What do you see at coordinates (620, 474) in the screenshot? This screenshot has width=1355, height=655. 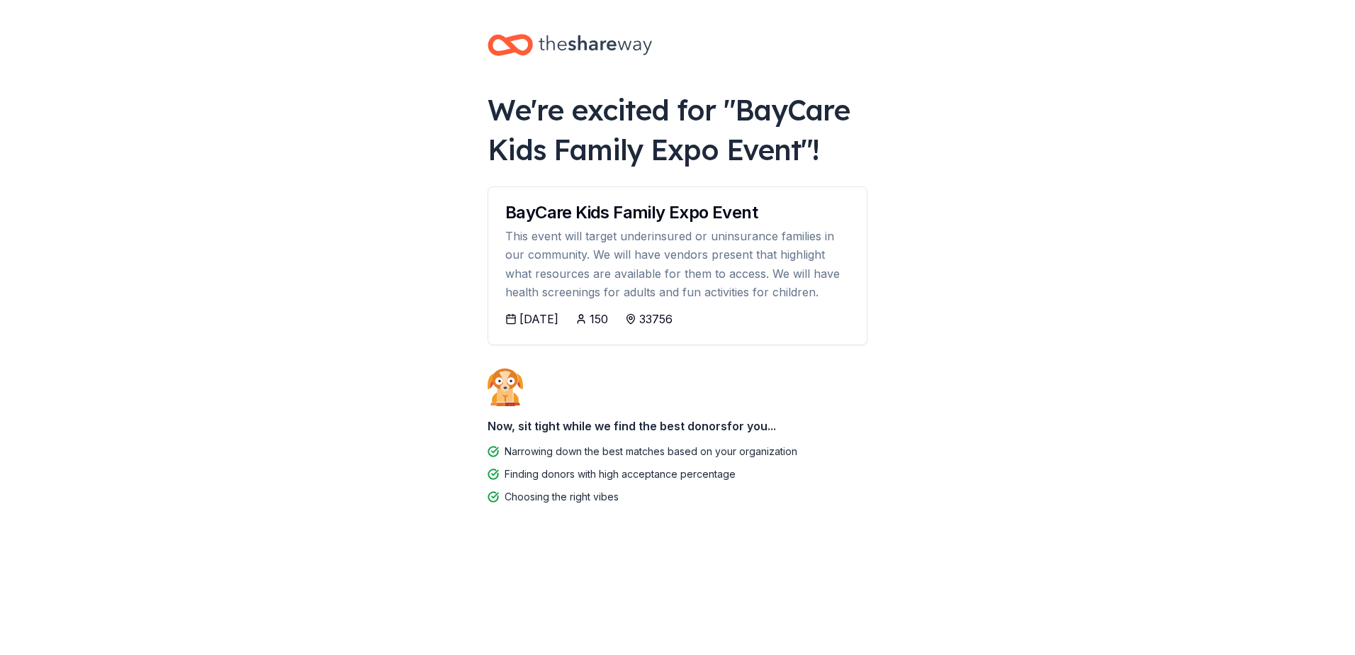 I see `div: Finding donors with high acceptance percentage` at bounding box center [620, 474].